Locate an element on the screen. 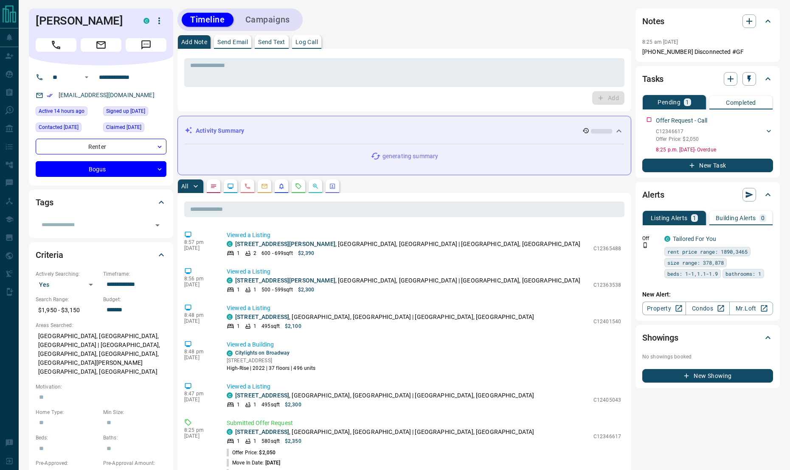 Image resolution: width=790 pixels, height=470 pixels. svg: Emails is located at coordinates (264, 186).